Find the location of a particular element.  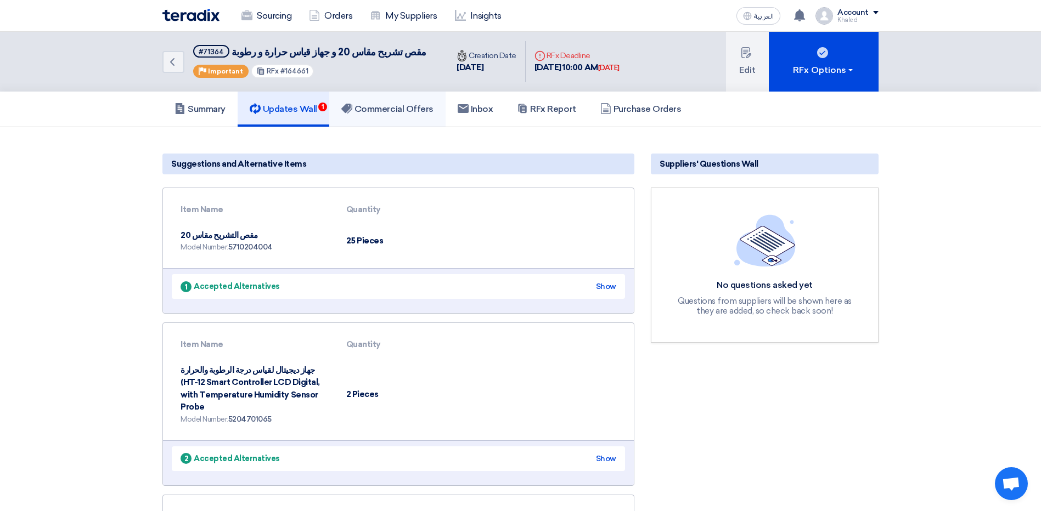

h5: مقص تشريح مقاس 20 و جهاز قياس حرارة و رطوبة is located at coordinates (310, 52).